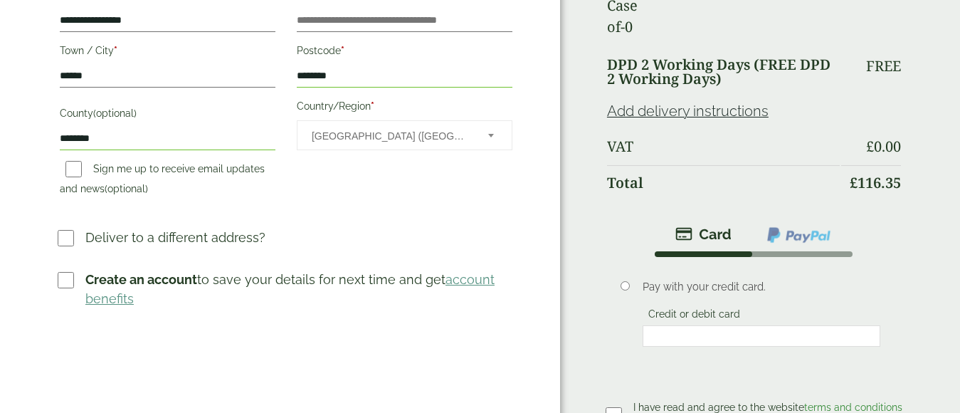 The width and height of the screenshot is (960, 413). What do you see at coordinates (300, 289) in the screenshot?
I see `p: to save your details for next time and get` at bounding box center [300, 289].